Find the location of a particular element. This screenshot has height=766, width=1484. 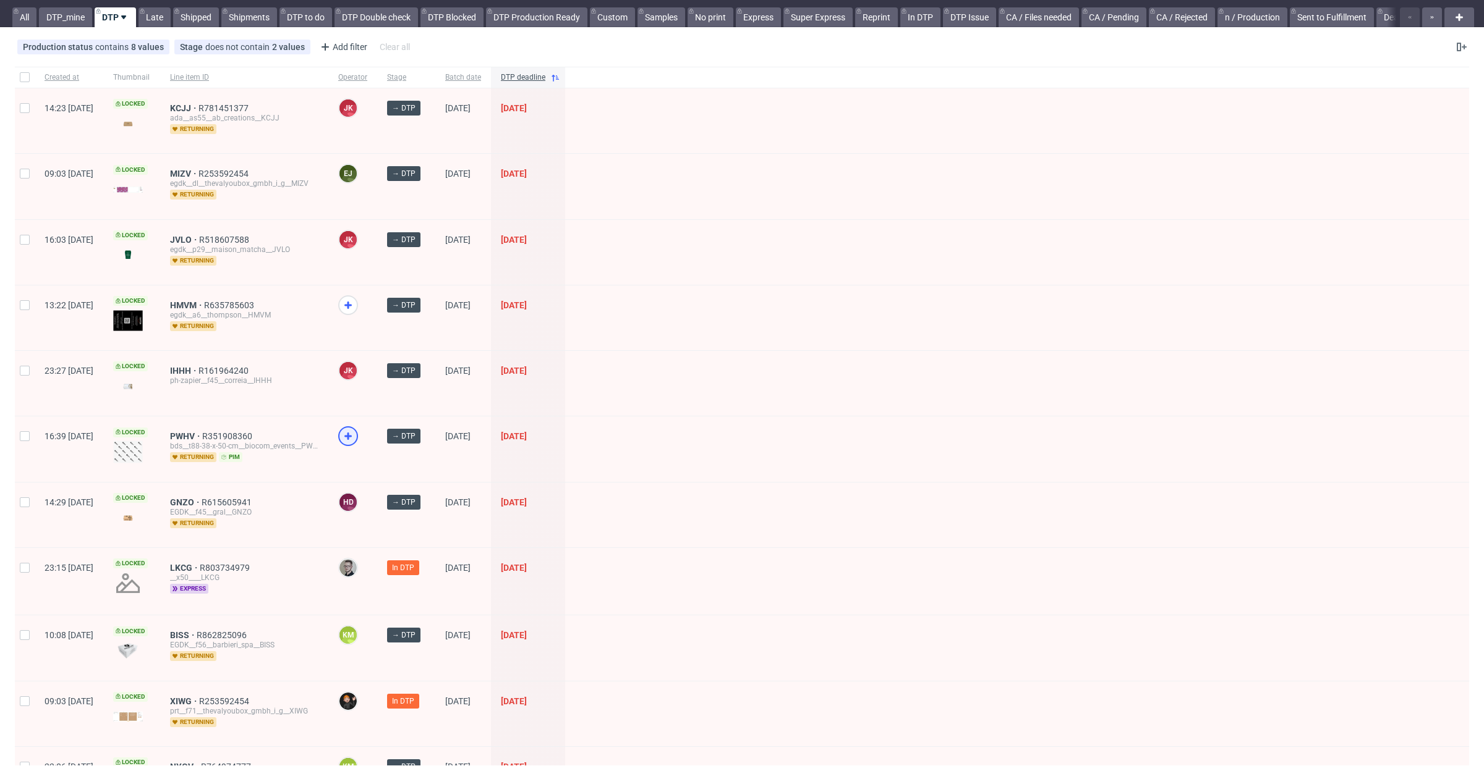

a: DTP Production Ready is located at coordinates (537, 17).